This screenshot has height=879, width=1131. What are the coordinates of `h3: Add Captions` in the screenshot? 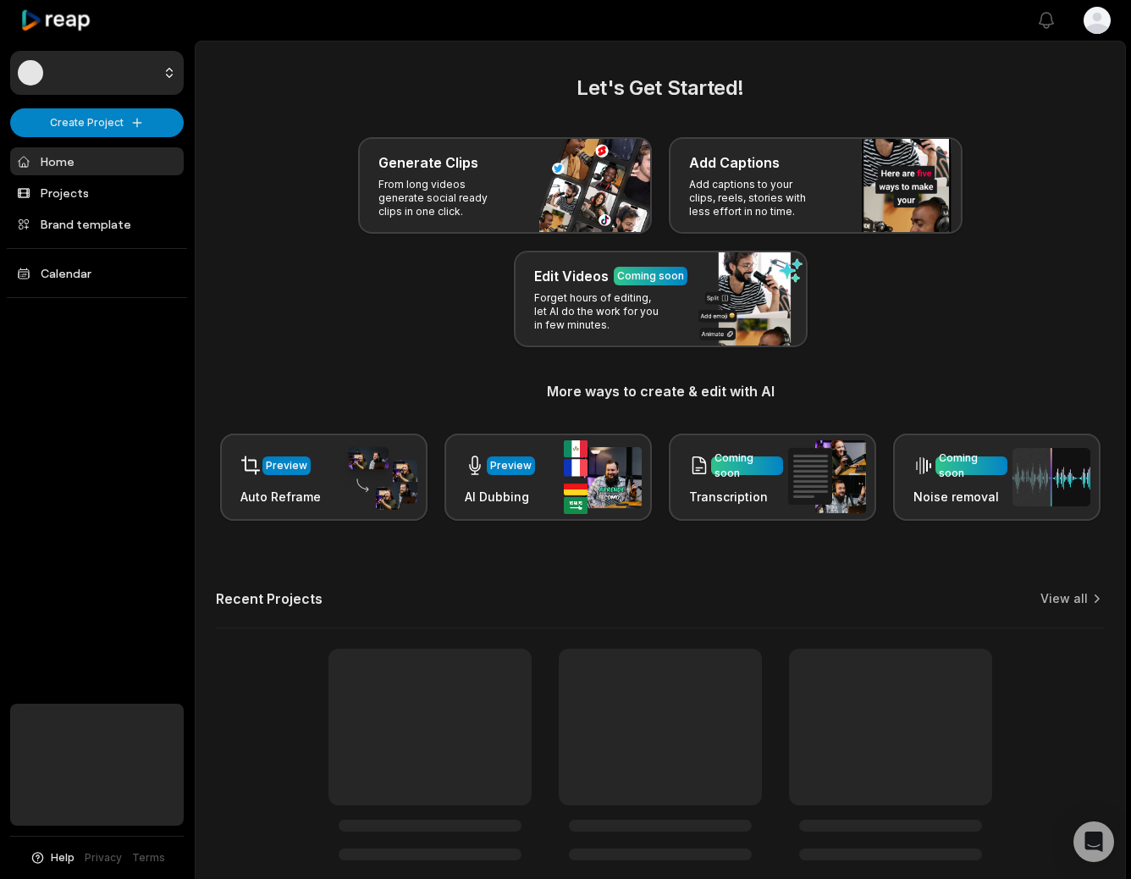 It's located at (734, 163).